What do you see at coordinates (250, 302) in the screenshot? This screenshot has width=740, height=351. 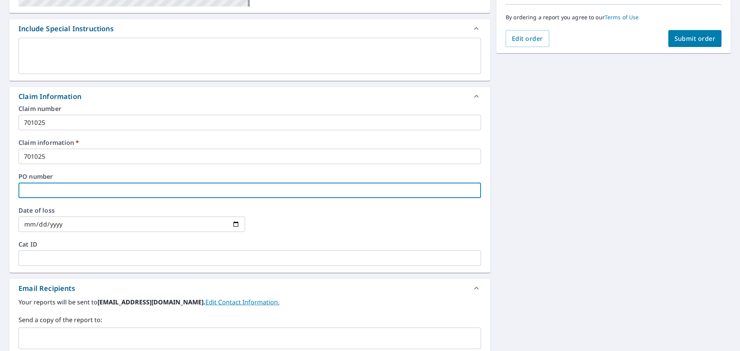 I see `label: Your reports will be sent to` at bounding box center [250, 302].